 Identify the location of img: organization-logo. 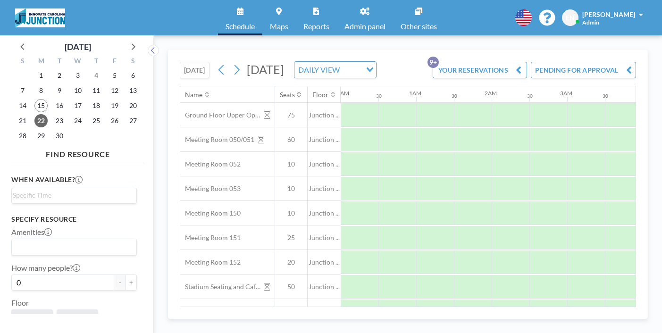
(40, 18).